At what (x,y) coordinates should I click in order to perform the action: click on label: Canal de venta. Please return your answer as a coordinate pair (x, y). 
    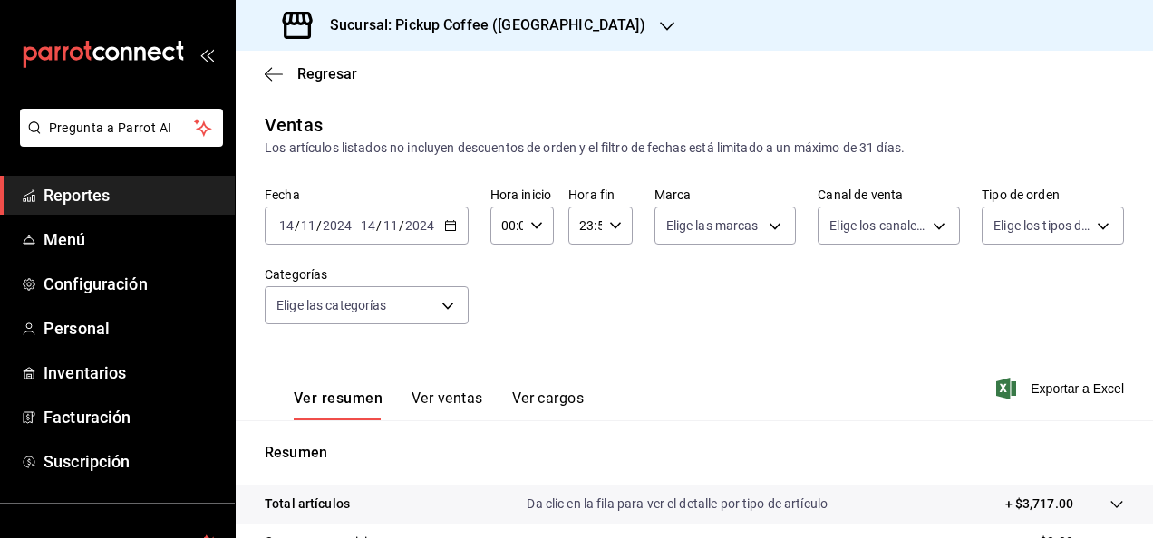
    Looking at the image, I should click on (888, 195).